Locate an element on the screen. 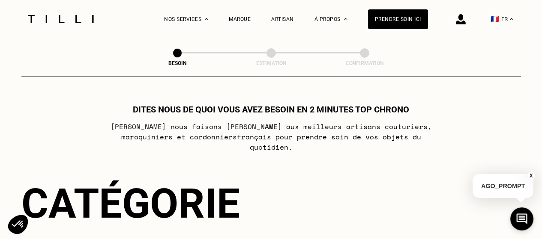 This screenshot has height=239, width=542. a: Artisan is located at coordinates (282, 19).